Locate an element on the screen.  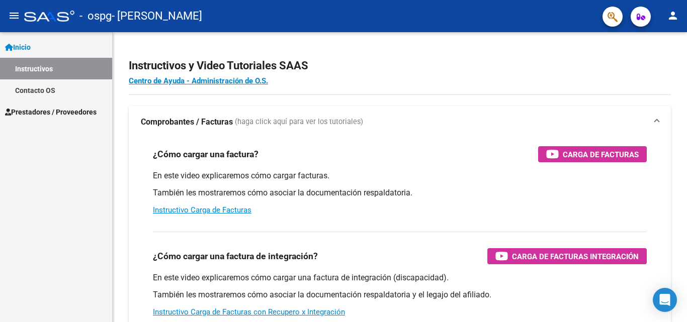
span: Inicio is located at coordinates (18, 47).